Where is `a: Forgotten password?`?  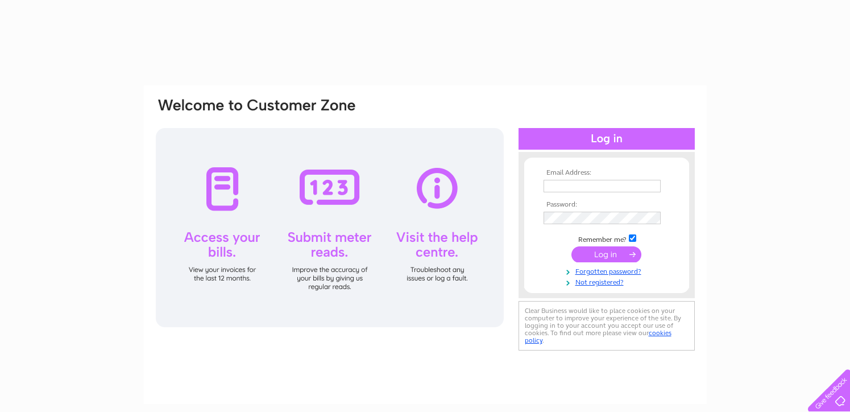 a: Forgotten password? is located at coordinates (608, 270).